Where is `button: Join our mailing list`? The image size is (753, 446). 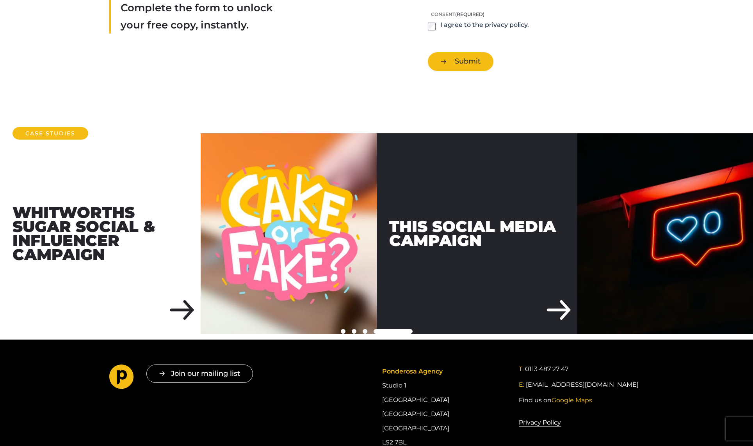 button: Join our mailing list is located at coordinates (199, 374).